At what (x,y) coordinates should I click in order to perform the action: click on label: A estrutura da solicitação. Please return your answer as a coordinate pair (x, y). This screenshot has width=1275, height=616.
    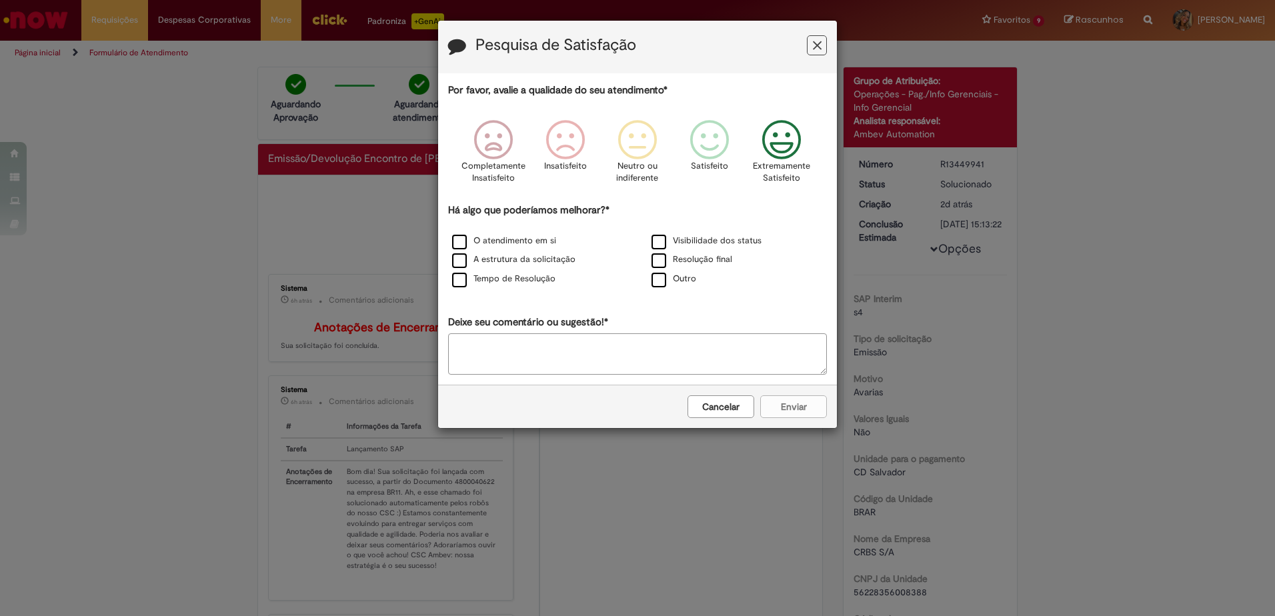
    Looking at the image, I should click on (513, 259).